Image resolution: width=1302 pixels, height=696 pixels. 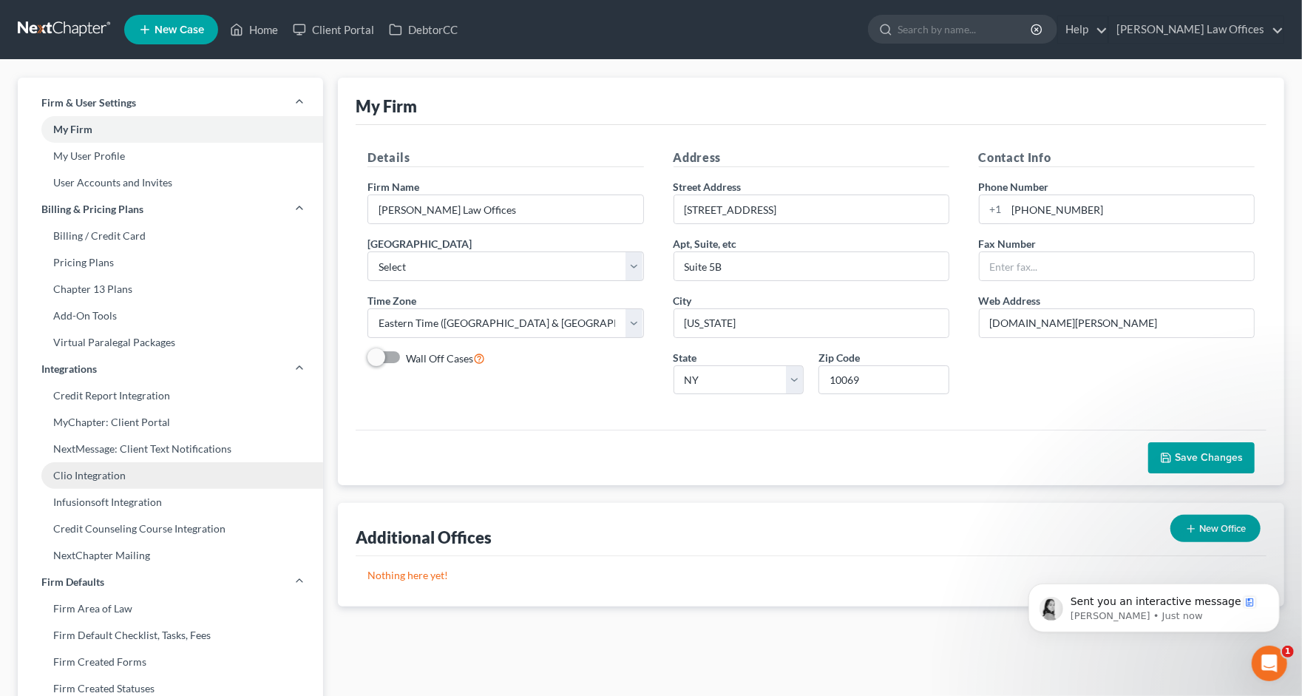 I want to click on label: City, so click(x=682, y=300).